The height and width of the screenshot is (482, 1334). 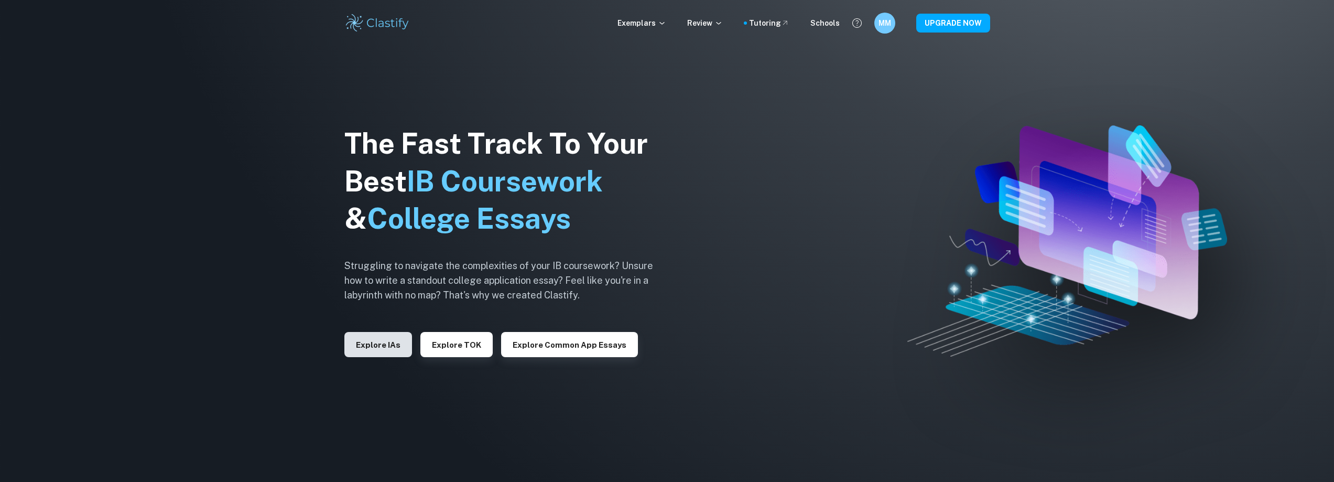 What do you see at coordinates (378, 344) in the screenshot?
I see `a: Explore IAs` at bounding box center [378, 344].